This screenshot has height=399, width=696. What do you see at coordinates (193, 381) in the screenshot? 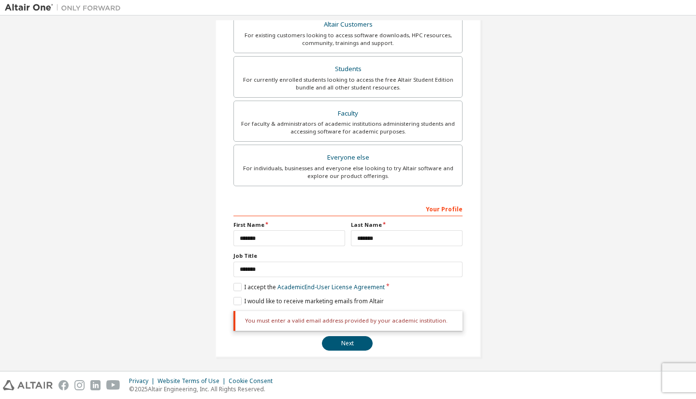
I see `div: Website Terms of Use` at bounding box center [193, 381].